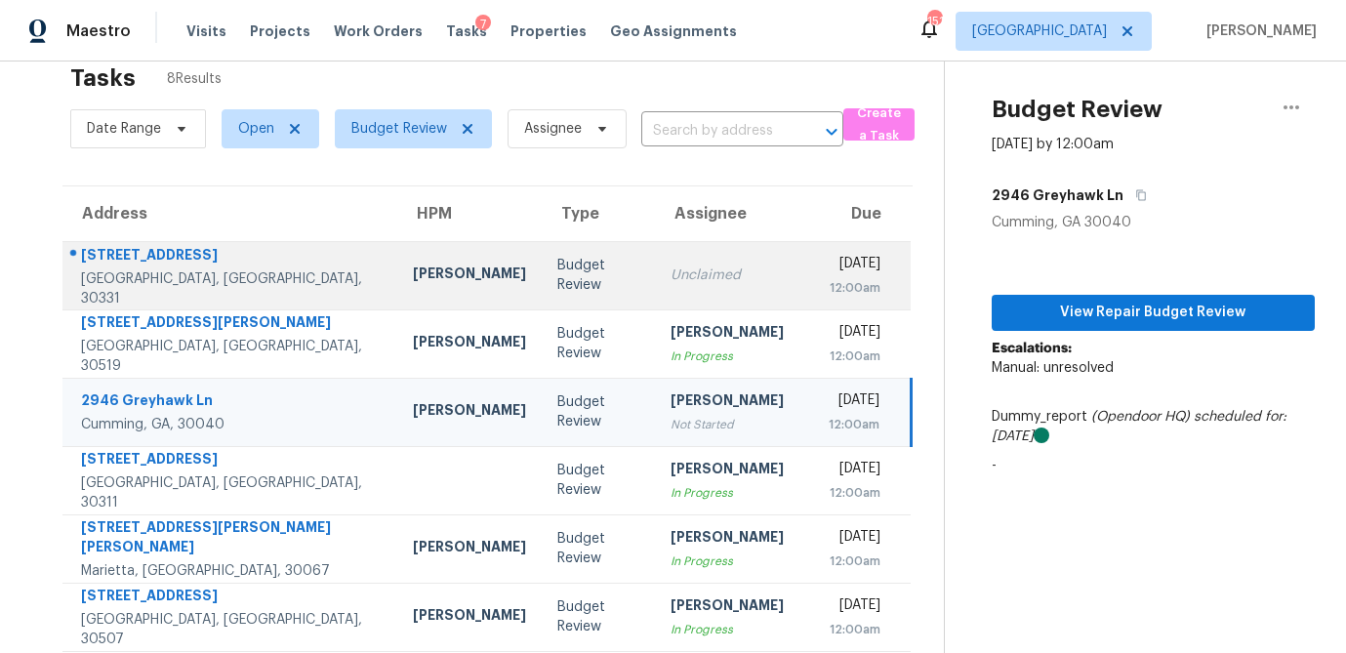 The width and height of the screenshot is (1346, 653). What do you see at coordinates (727, 214) in the screenshot?
I see `th: Assignee` at bounding box center [727, 214].